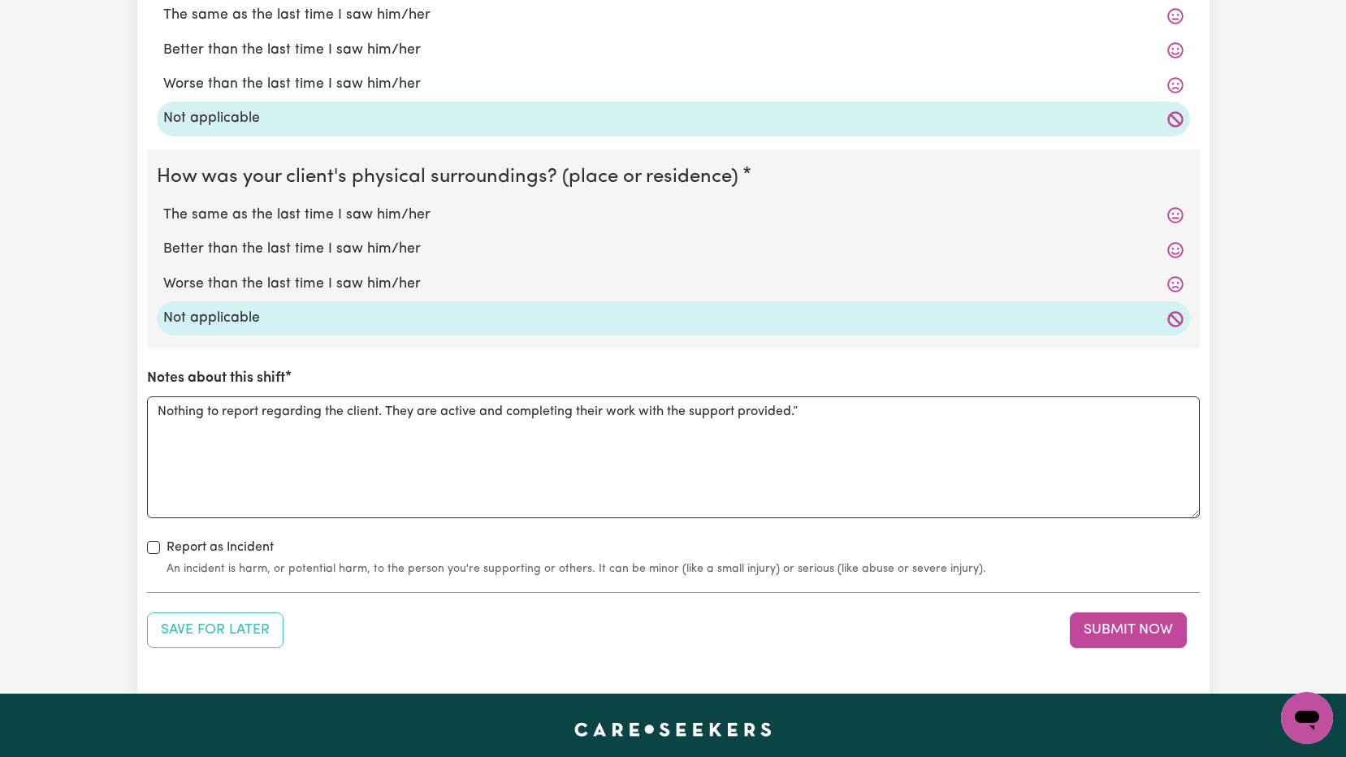 This screenshot has width=1346, height=757. Describe the element at coordinates (673, 457) in the screenshot. I see `textarea: Nothing to report regarding the client. They are active and completing their work with the suppor...` at that location.